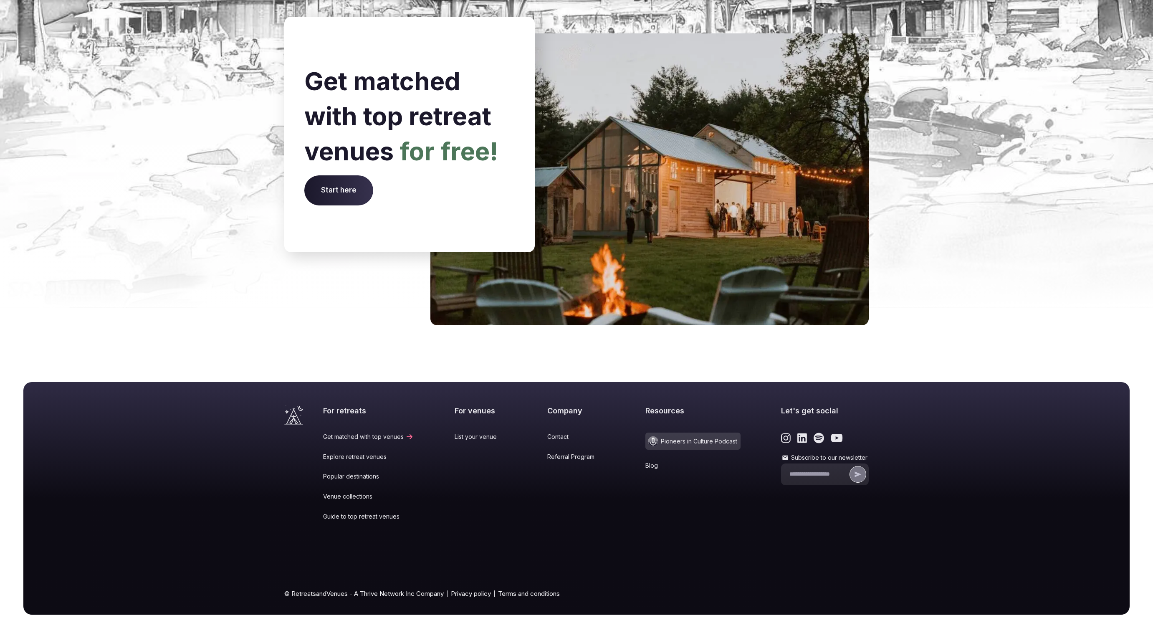 Image resolution: width=1153 pixels, height=618 pixels. What do you see at coordinates (786, 438) in the screenshot?
I see `a: Link to the retreats and venues Instagram page` at bounding box center [786, 438].